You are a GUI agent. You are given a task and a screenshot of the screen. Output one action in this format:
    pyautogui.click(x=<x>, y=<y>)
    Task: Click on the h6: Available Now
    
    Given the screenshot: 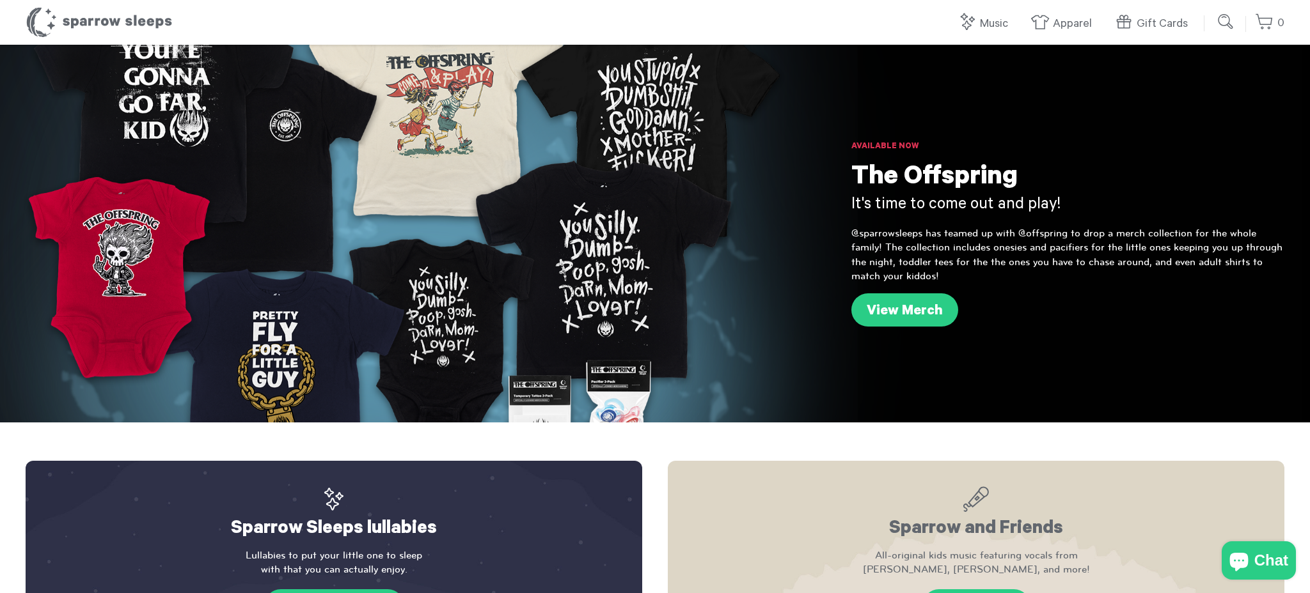 What is the action you would take?
    pyautogui.click(x=1067, y=147)
    